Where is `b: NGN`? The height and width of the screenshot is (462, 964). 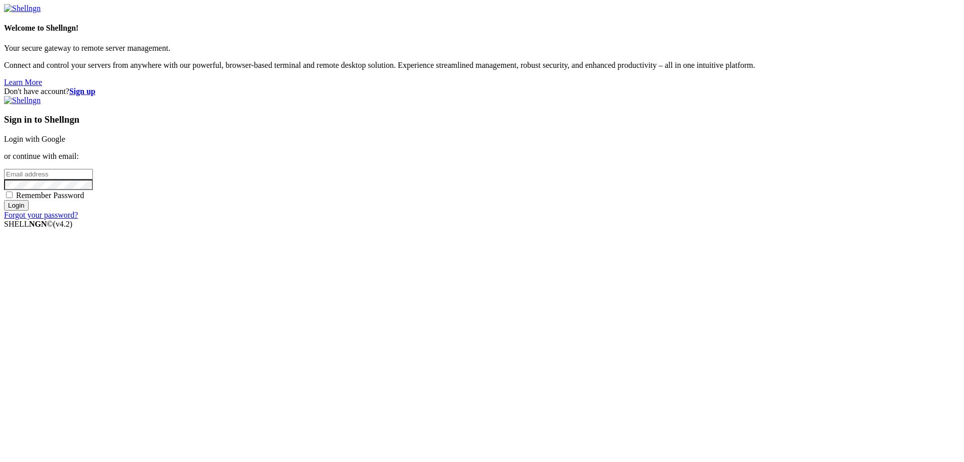 b: NGN is located at coordinates (38, 224).